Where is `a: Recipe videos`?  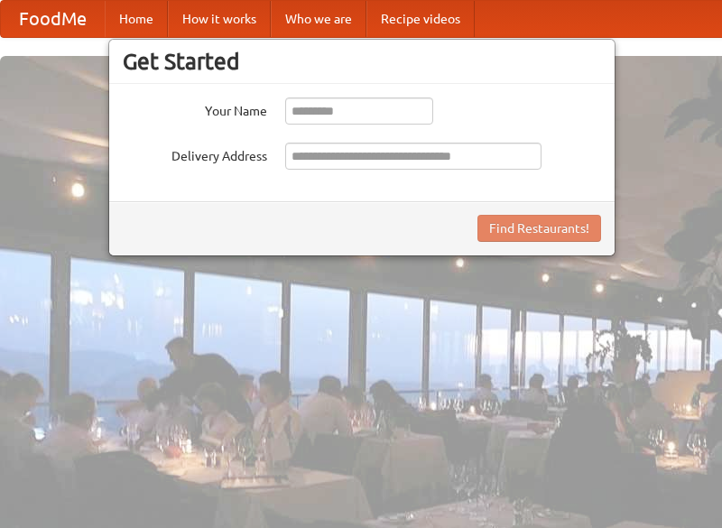
a: Recipe videos is located at coordinates (421, 19).